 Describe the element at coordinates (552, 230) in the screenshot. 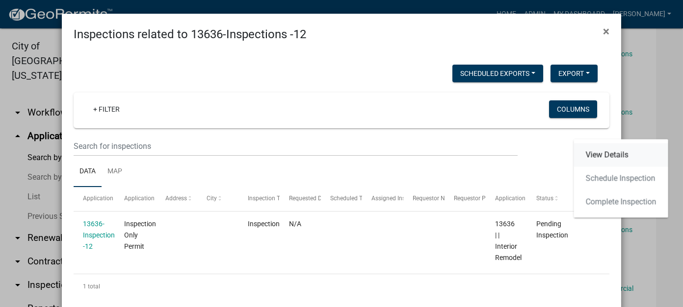

I see `span: Pending Inspection` at that location.